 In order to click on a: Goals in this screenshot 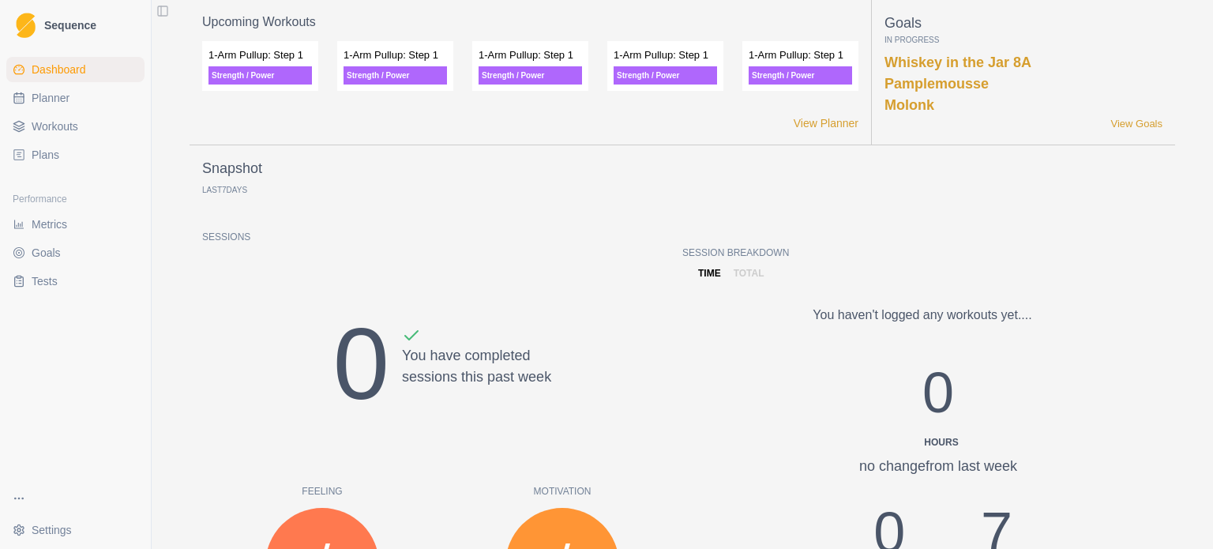, I will do `click(75, 253)`.